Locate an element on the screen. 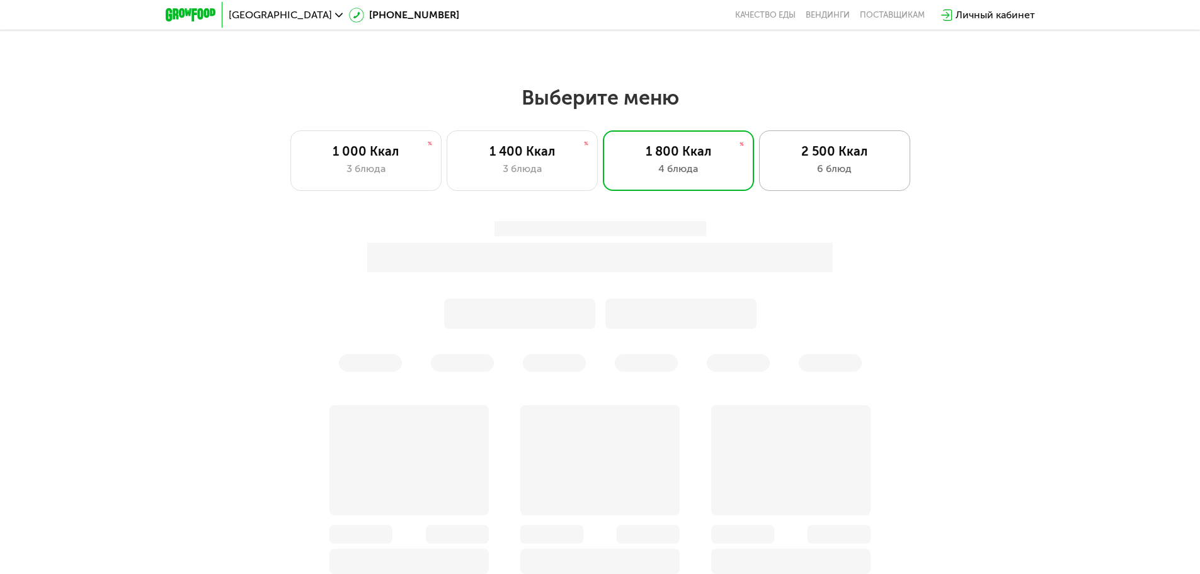  a: Качество еды is located at coordinates (765, 15).